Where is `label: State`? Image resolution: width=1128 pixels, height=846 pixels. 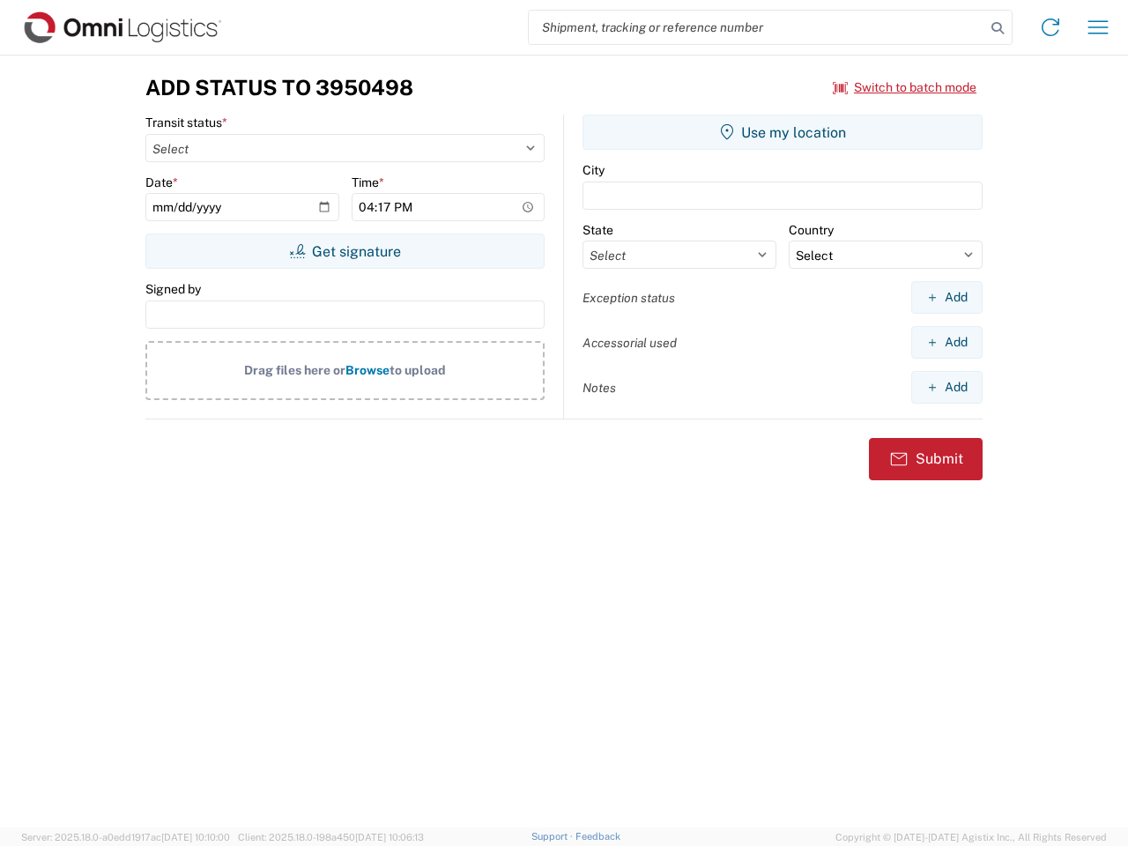 label: State is located at coordinates (597, 230).